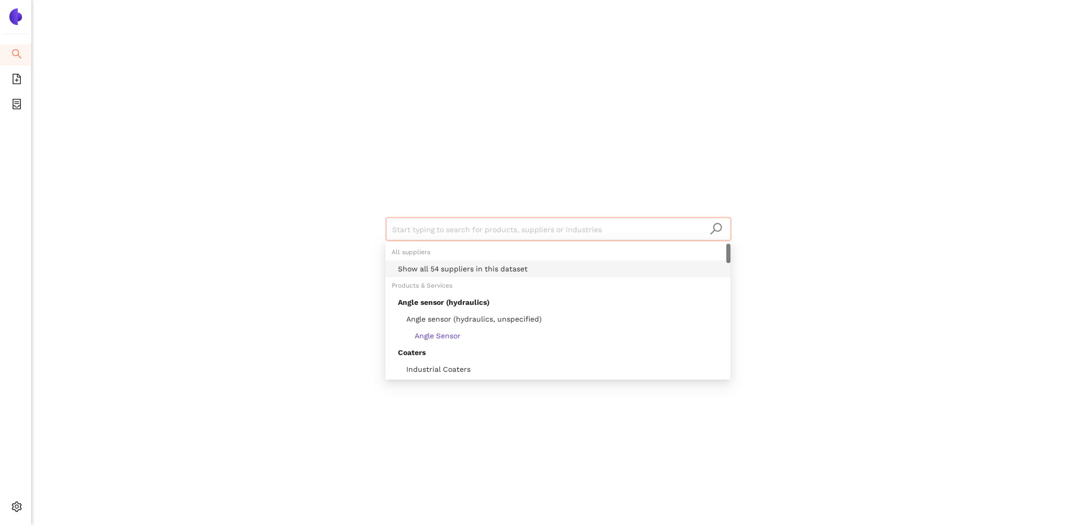  I want to click on span: Industrial Coaters, so click(434, 369).